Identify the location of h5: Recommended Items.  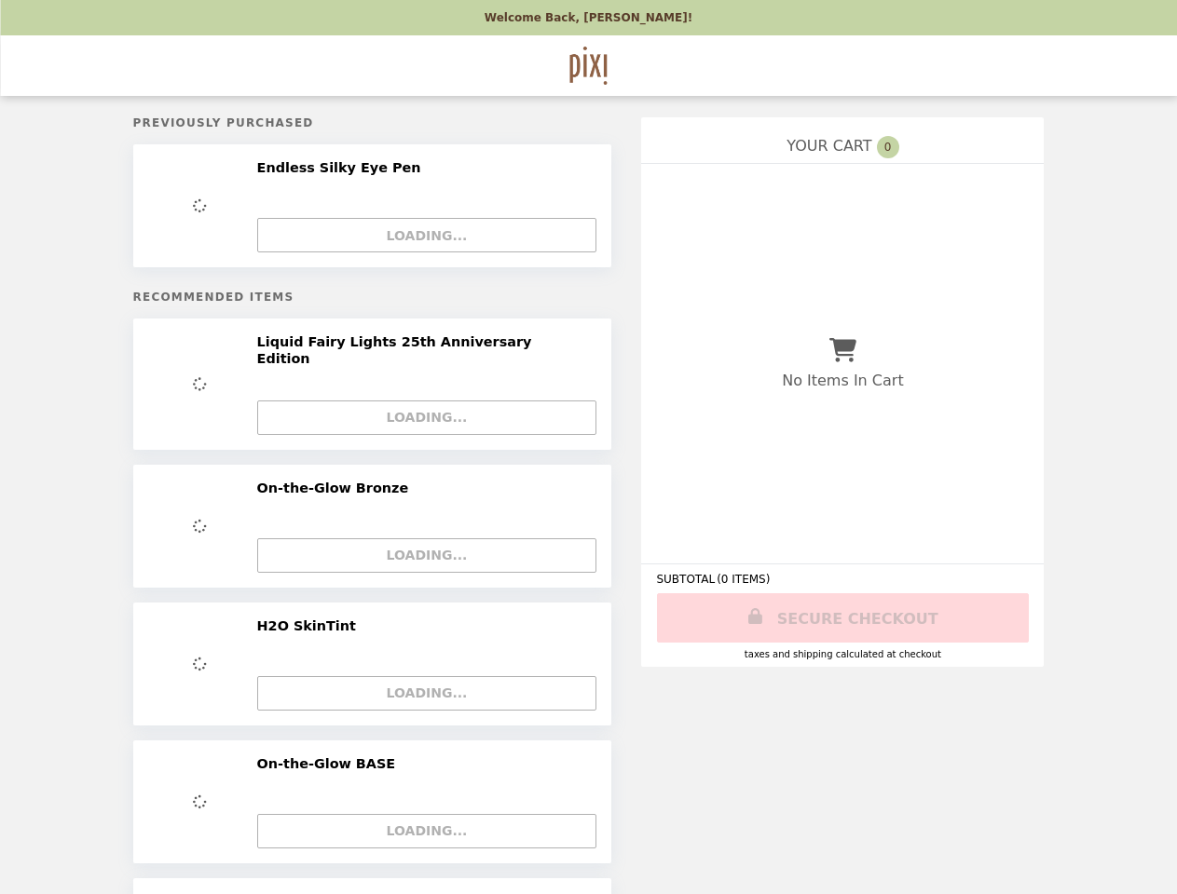
(373, 297).